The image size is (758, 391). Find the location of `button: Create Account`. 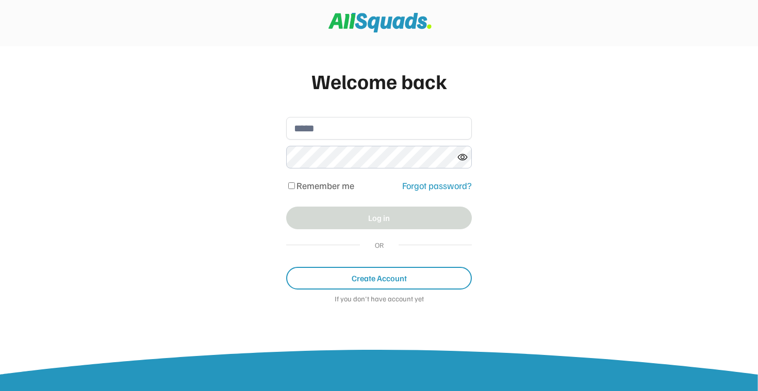

button: Create Account is located at coordinates (379, 278).